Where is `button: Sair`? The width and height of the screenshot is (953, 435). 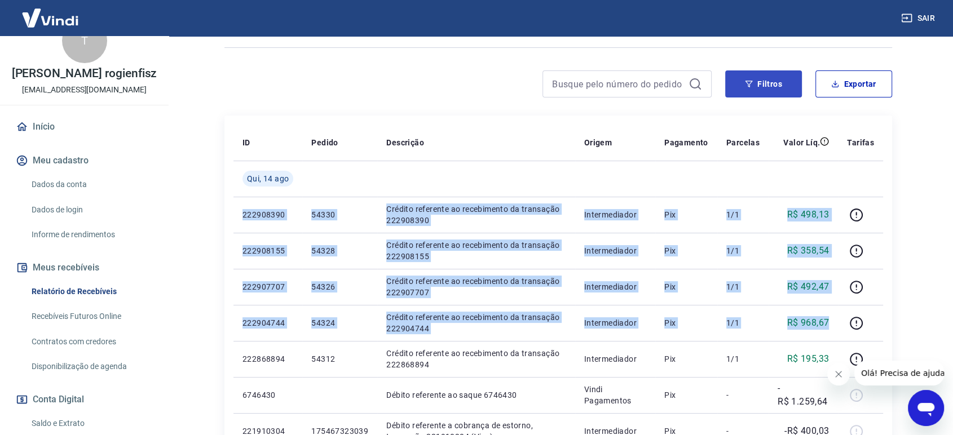
button: Sair is located at coordinates (919, 18).